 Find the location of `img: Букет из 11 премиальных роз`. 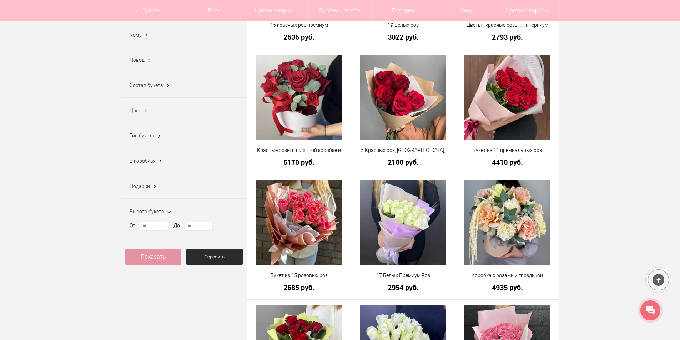

img: Букет из 11 премиальных роз is located at coordinates (507, 97).